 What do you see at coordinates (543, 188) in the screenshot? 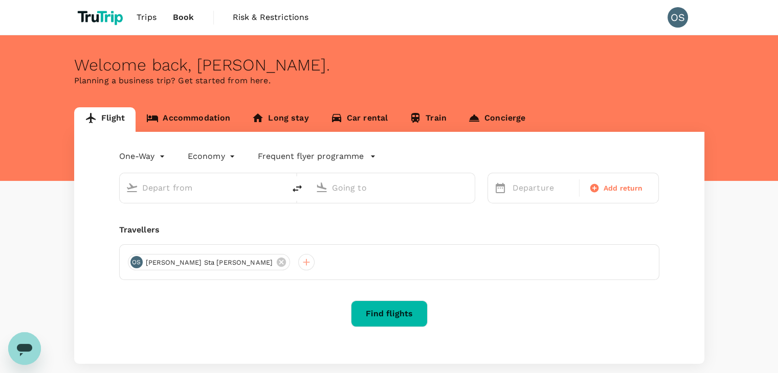
I see `p: Departure` at bounding box center [543, 188].